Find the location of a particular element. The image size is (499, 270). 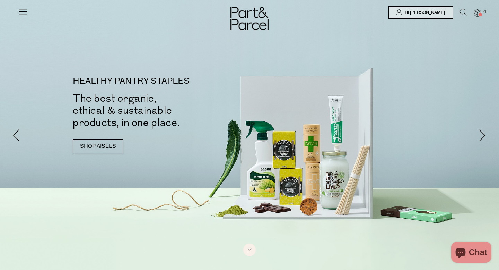

a: 4 is located at coordinates (478, 13).